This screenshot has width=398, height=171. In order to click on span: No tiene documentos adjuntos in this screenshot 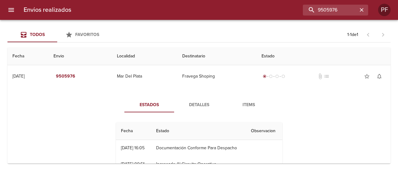, I will do `click(320, 76)`.